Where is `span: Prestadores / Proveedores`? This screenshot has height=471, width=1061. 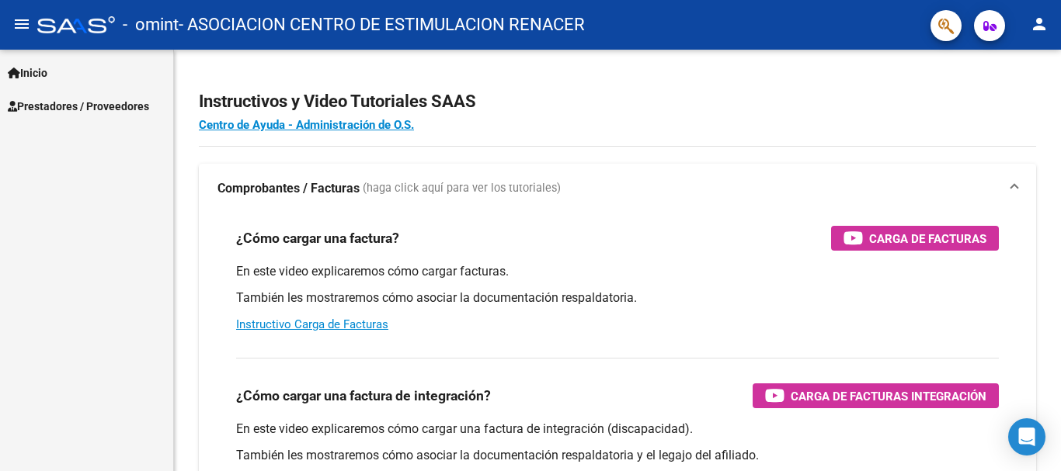
span: Prestadores / Proveedores is located at coordinates (78, 106).